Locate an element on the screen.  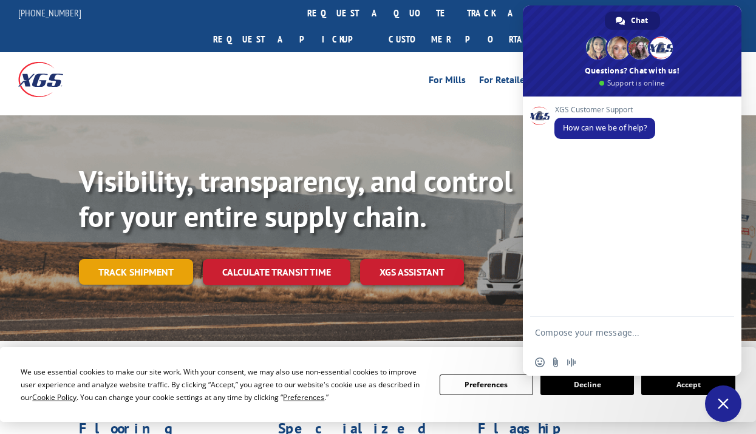
a: Customer Portal is located at coordinates (458, 39).